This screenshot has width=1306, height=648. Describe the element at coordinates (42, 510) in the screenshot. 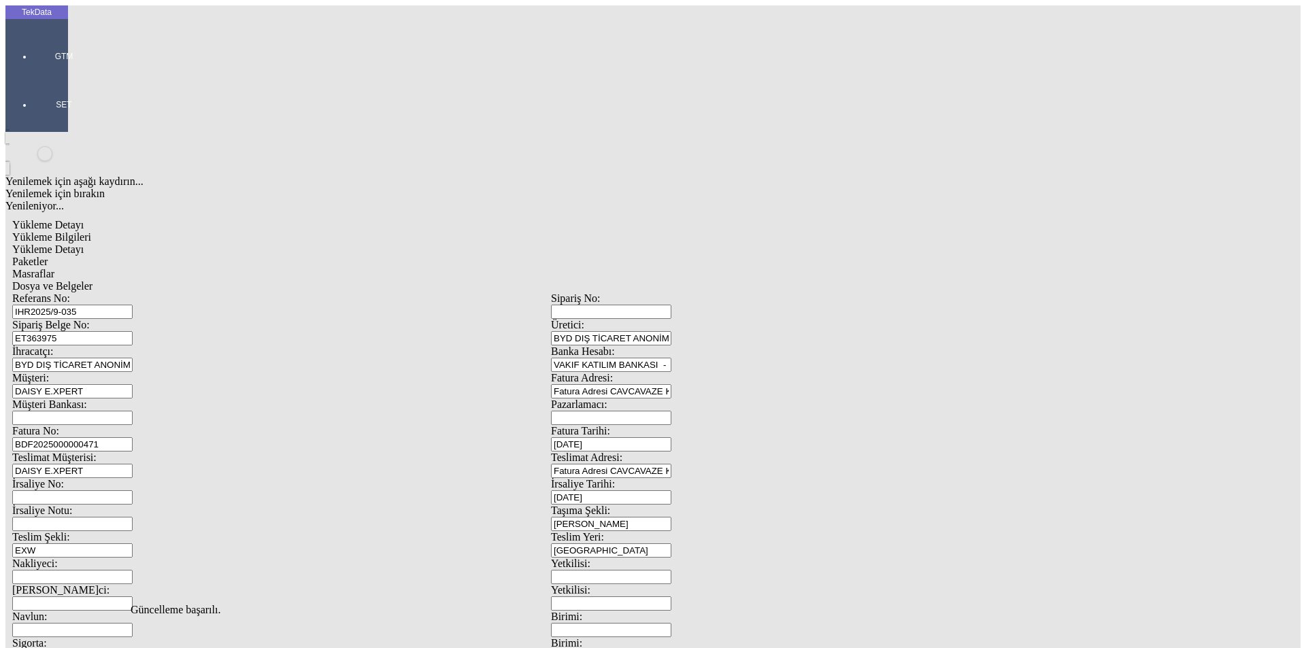

I see `span: İrsaliye Notu:` at that location.